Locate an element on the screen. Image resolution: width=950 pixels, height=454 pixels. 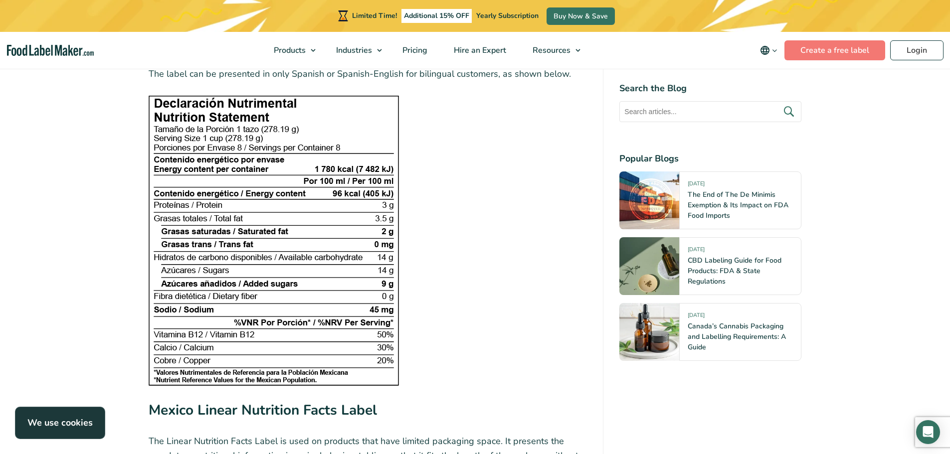
a: CBD Labeling Guide for Food Products: FDA & State Regulations is located at coordinates (734, 271).